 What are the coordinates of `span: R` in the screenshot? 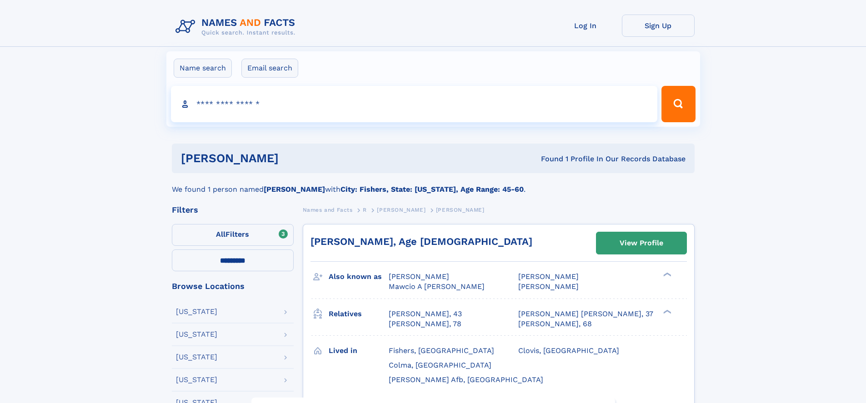 It's located at (365, 210).